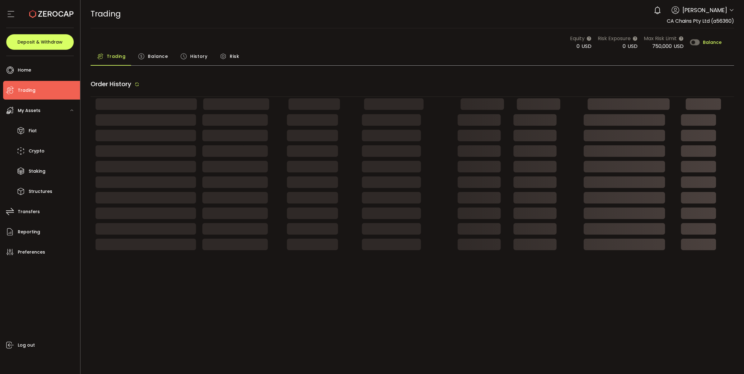 The height and width of the screenshot is (374, 744). I want to click on span: My Assets, so click(29, 110).